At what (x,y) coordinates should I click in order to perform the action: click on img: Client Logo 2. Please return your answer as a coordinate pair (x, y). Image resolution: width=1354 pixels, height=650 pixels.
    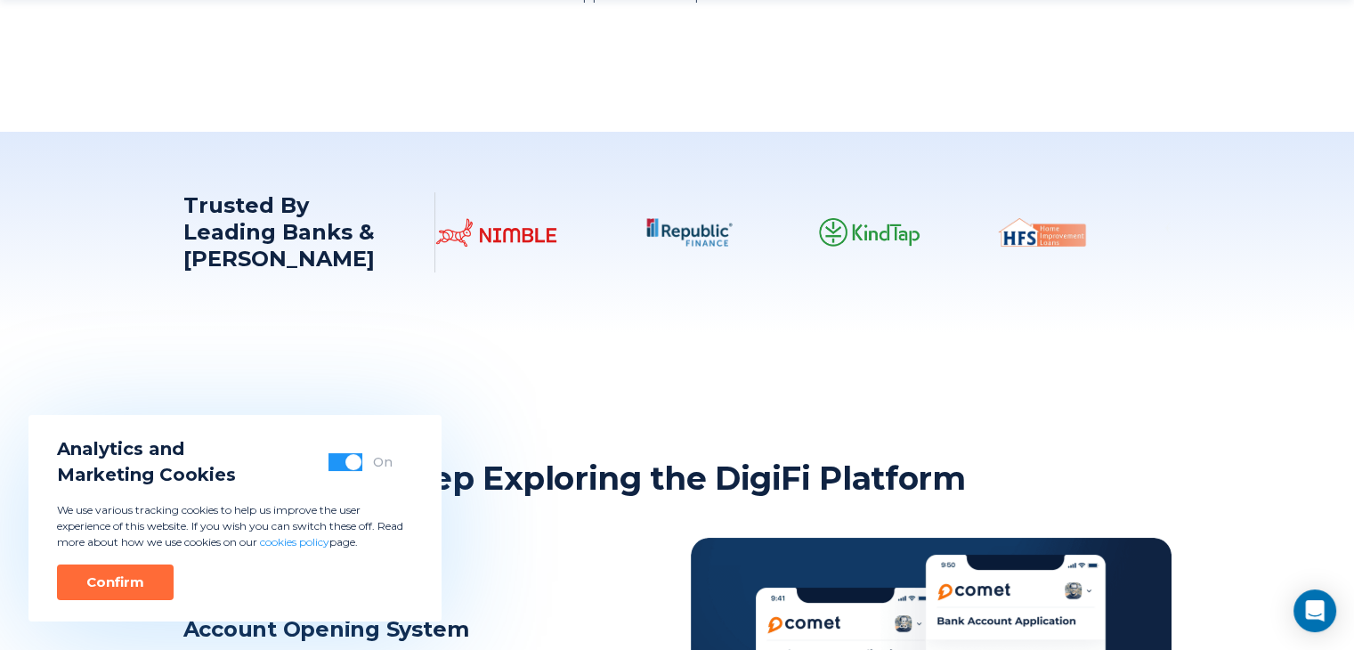
    Looking at the image, I should click on (688, 232).